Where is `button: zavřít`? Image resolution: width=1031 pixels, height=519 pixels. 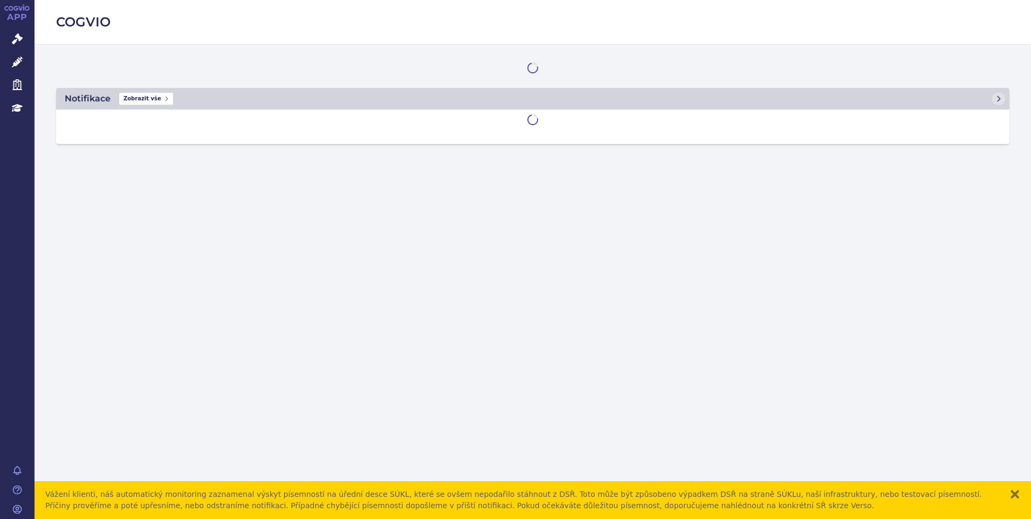 button: zavřít is located at coordinates (1015, 494).